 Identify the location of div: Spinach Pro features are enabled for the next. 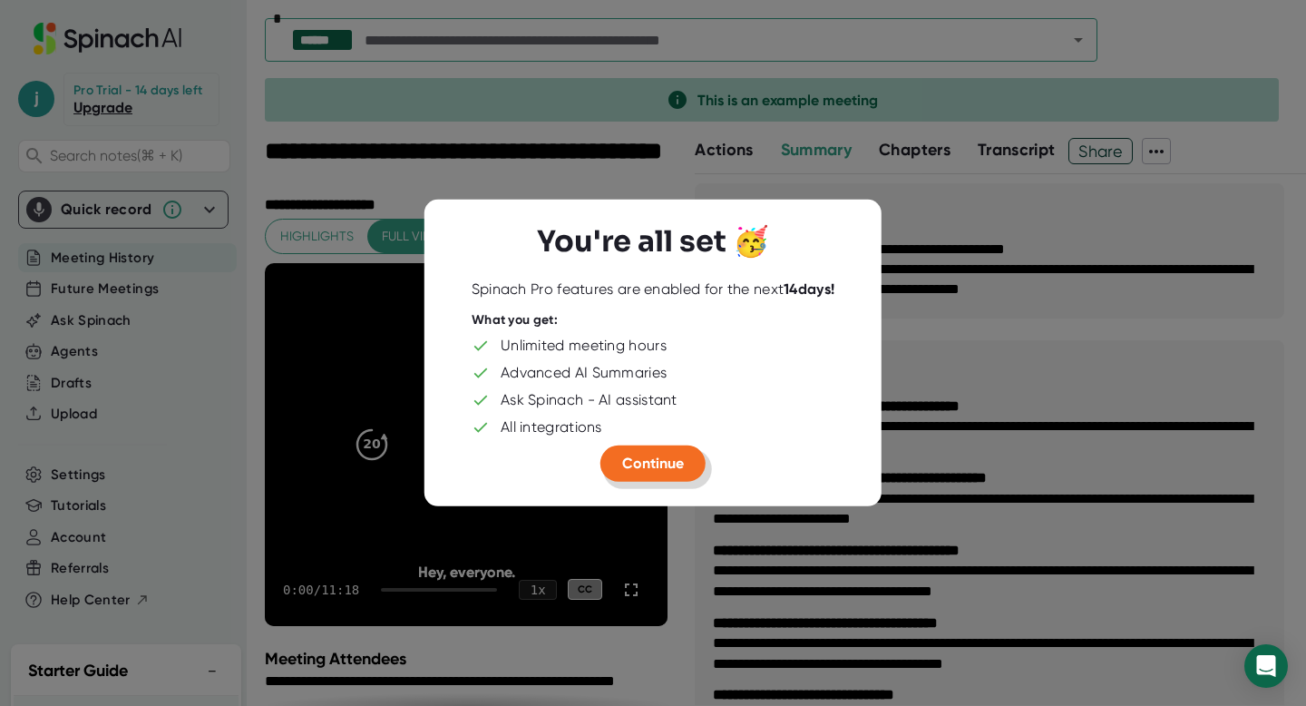
(653, 288).